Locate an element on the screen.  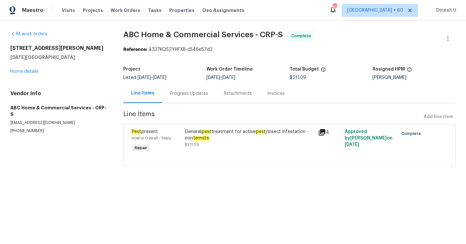
span: present is located at coordinates (145, 132).